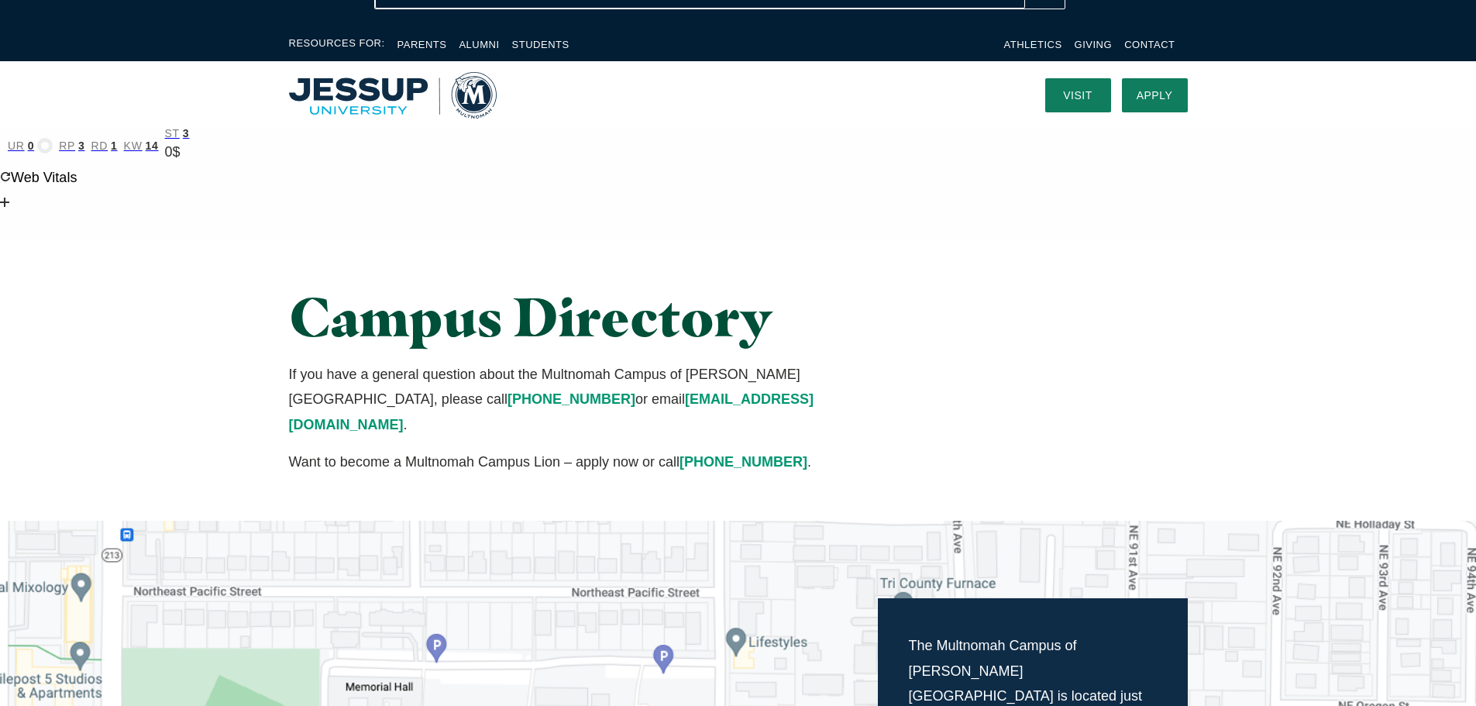 The image size is (1476, 706). Describe the element at coordinates (67, 146) in the screenshot. I see `span: rp` at that location.